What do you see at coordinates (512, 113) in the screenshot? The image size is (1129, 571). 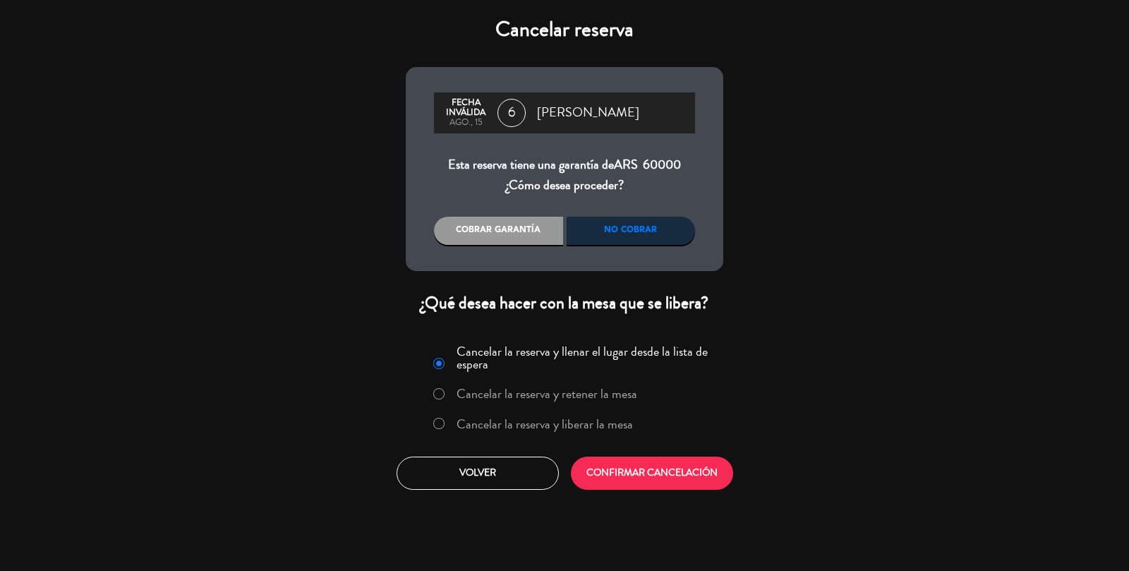 I see `span: 6` at bounding box center [512, 113].